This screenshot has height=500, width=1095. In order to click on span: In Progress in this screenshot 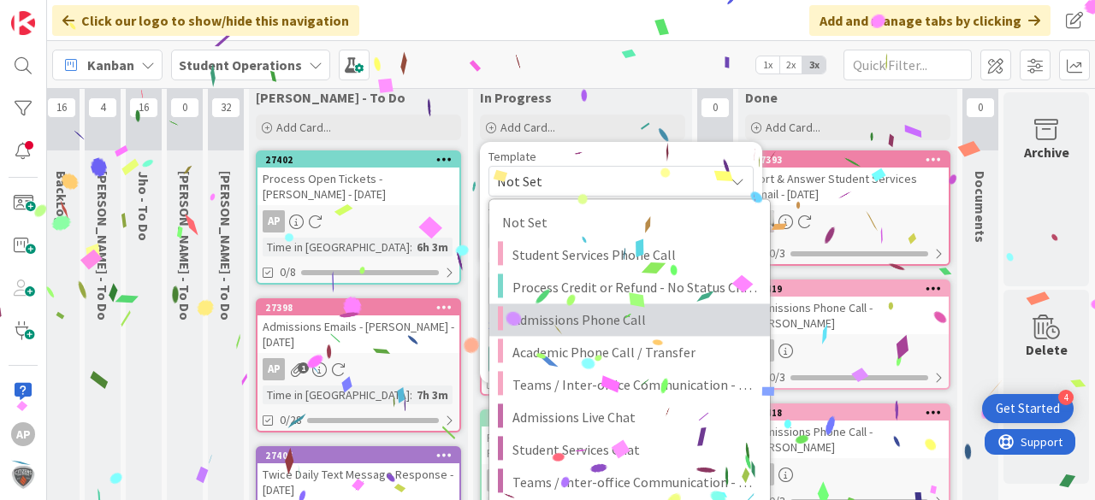, I will do `click(516, 97)`.